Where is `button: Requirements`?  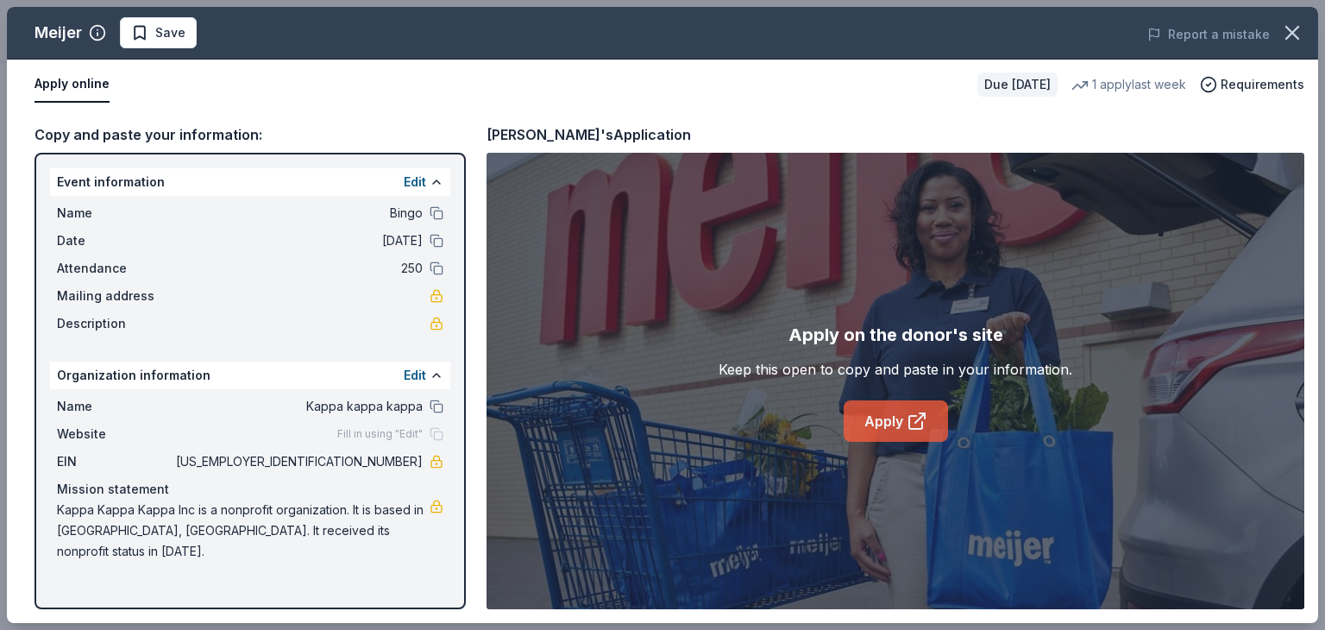
button: Requirements is located at coordinates (1252, 85).